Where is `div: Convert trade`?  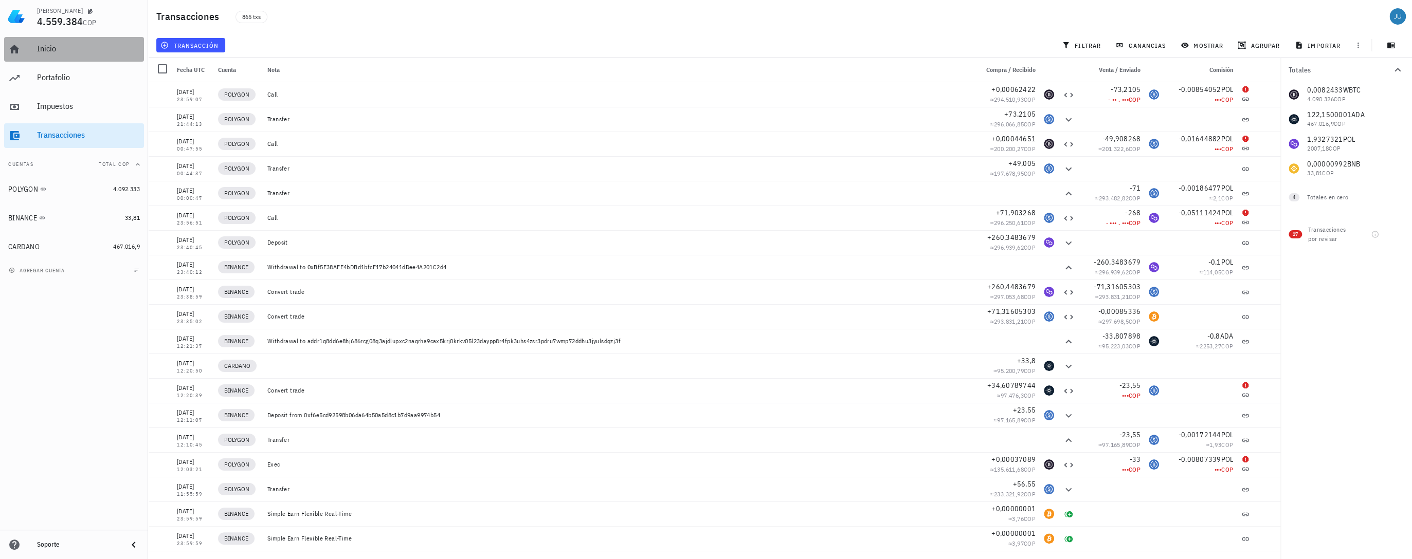
div: Convert trade is located at coordinates (618, 391).